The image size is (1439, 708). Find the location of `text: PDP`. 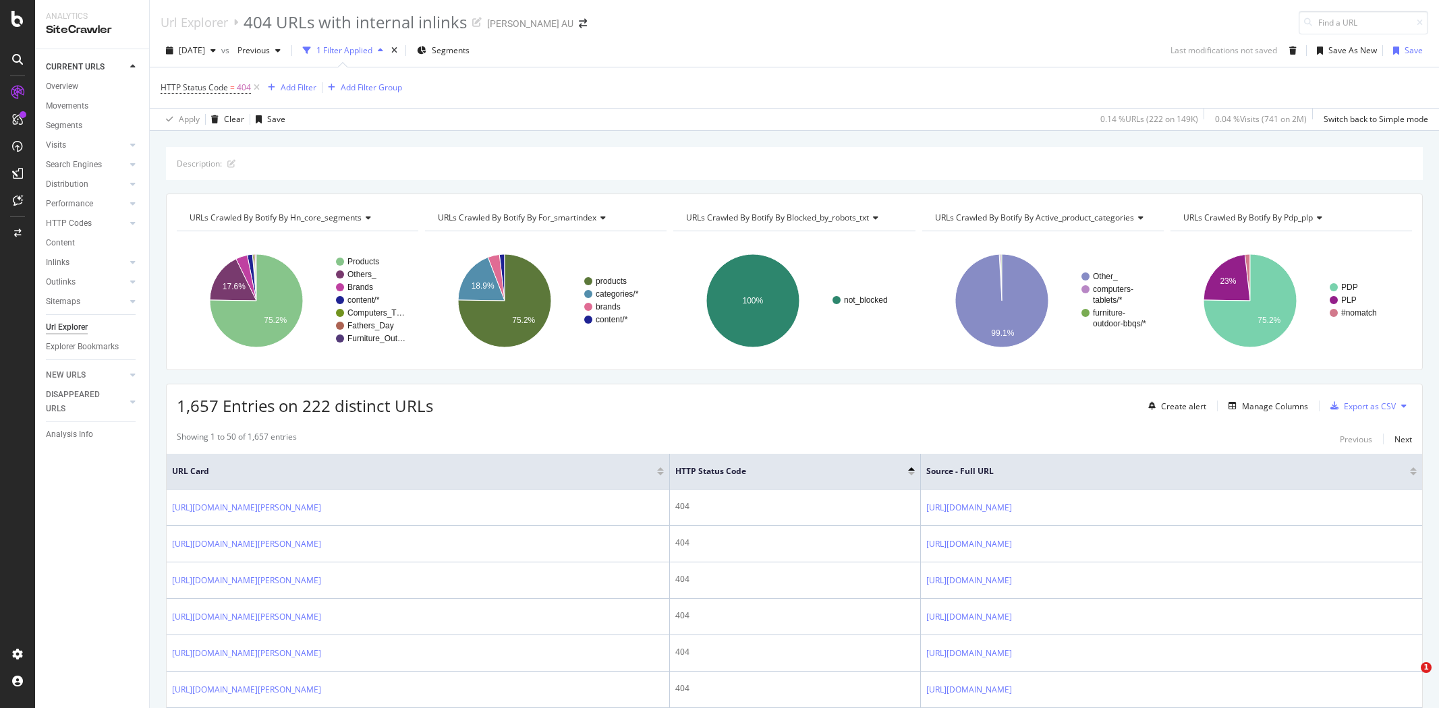

text: PDP is located at coordinates (1349, 287).